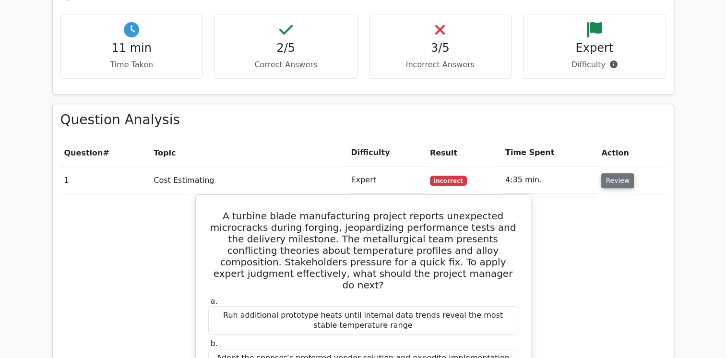 This screenshot has width=726, height=358. Describe the element at coordinates (550, 153) in the screenshot. I see `th: Time Spent` at that location.